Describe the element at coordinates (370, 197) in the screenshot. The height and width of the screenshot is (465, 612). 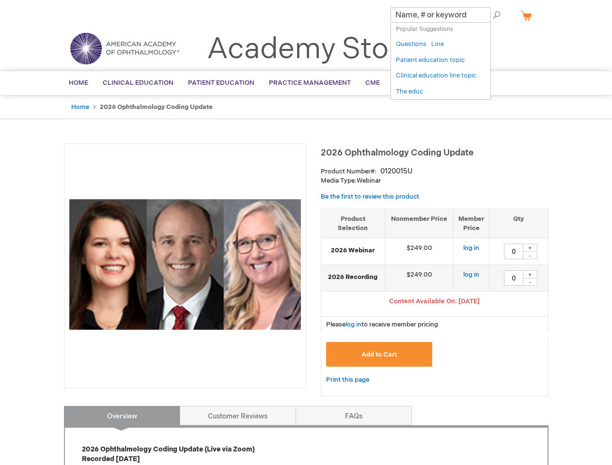
I see `a: Be the first to review this product` at that location.